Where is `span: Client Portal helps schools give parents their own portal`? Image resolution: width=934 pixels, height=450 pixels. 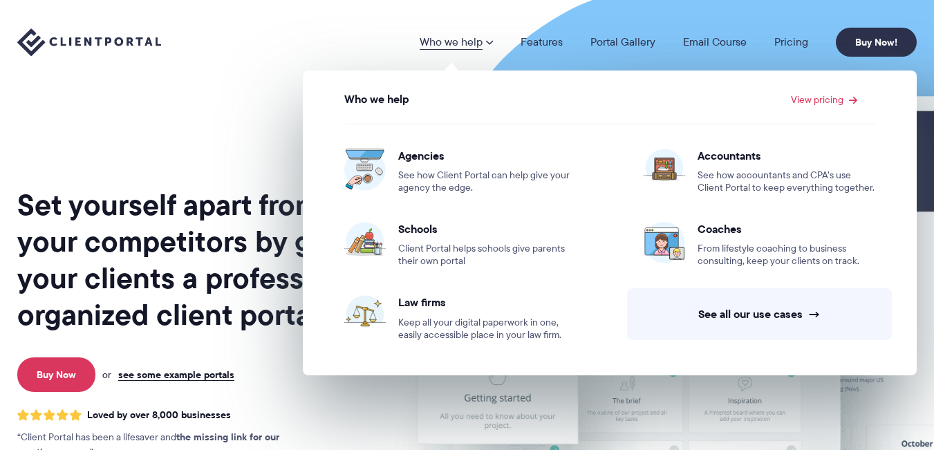
span: Client Portal helps schools give parents their own portal is located at coordinates (487, 255).